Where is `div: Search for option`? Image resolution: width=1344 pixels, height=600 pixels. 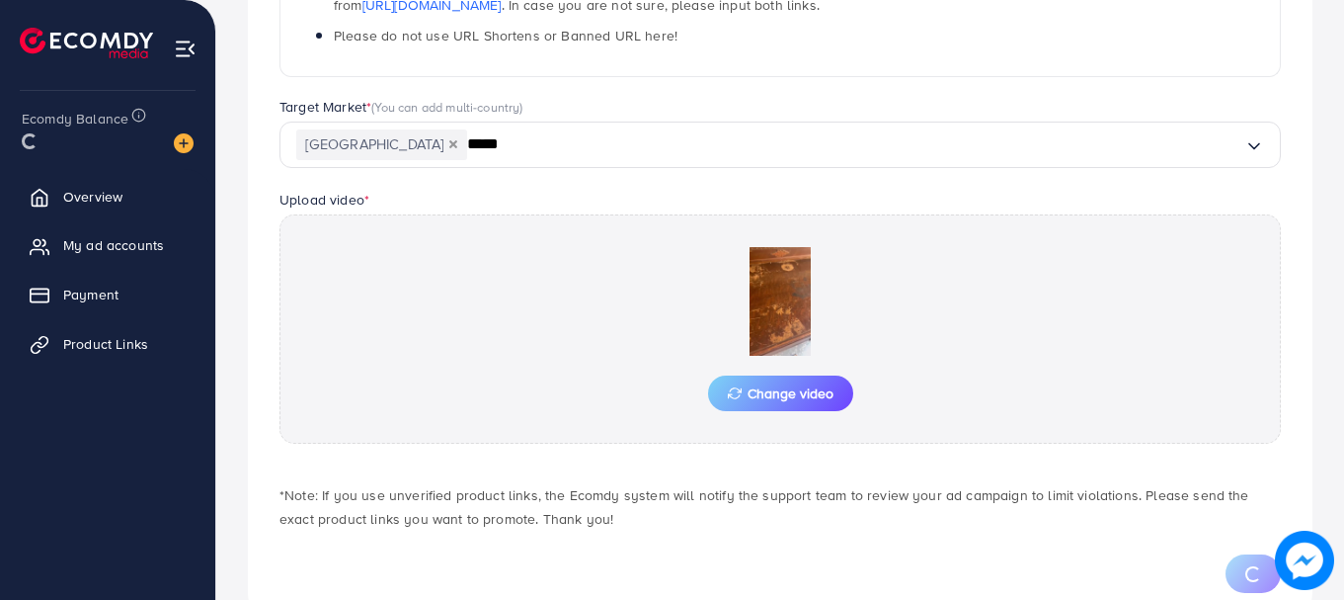
div: Search for option is located at coordinates (780, 144).